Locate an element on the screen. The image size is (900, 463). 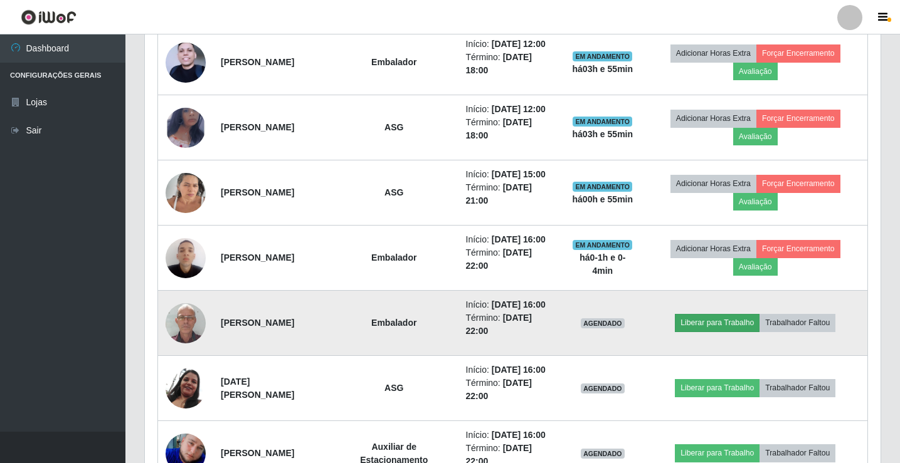
img: 1744124965396.jpeg is located at coordinates (186, 323).